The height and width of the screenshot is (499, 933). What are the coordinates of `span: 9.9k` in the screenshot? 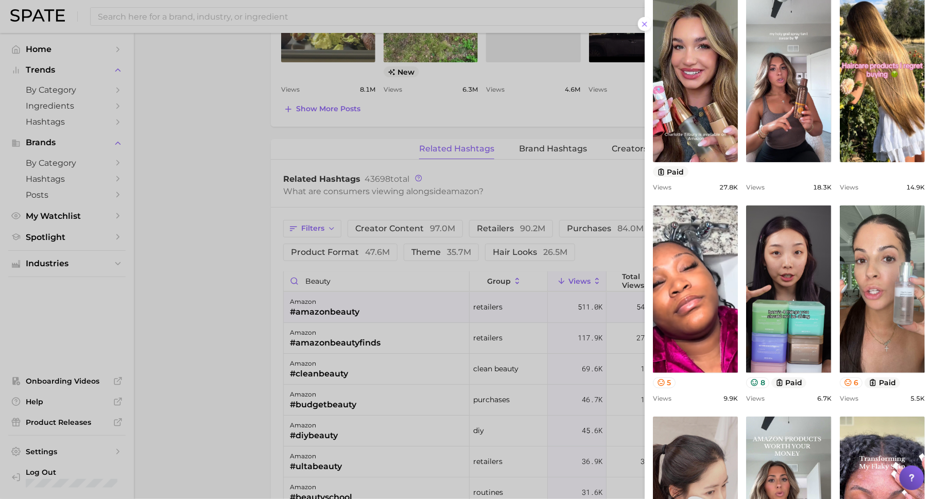 It's located at (731, 398).